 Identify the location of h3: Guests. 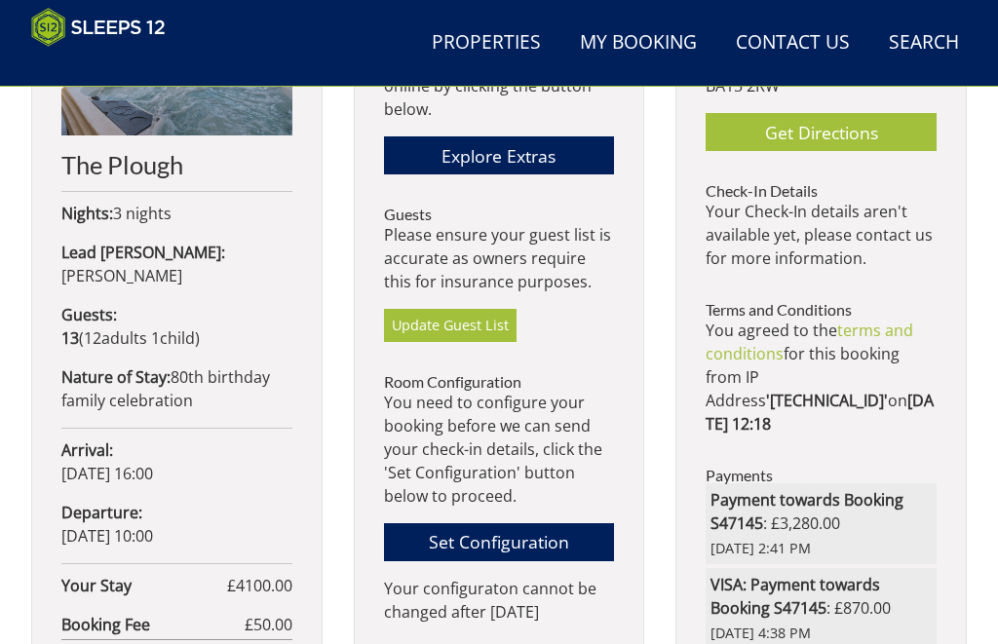
(499, 214).